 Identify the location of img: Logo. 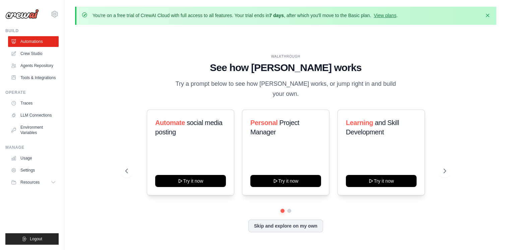
(22, 14).